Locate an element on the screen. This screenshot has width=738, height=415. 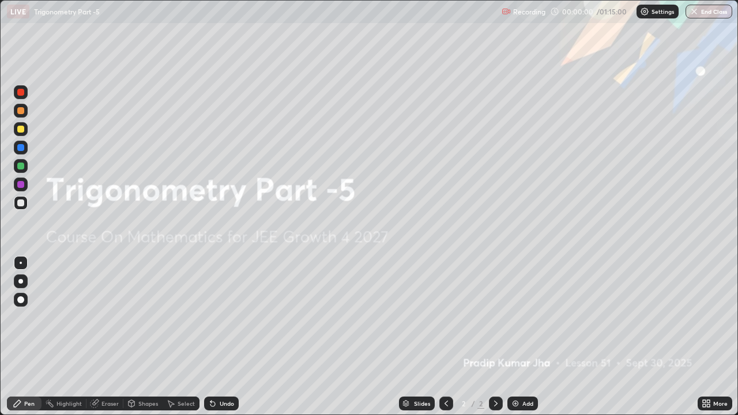
div: Select is located at coordinates (186, 404).